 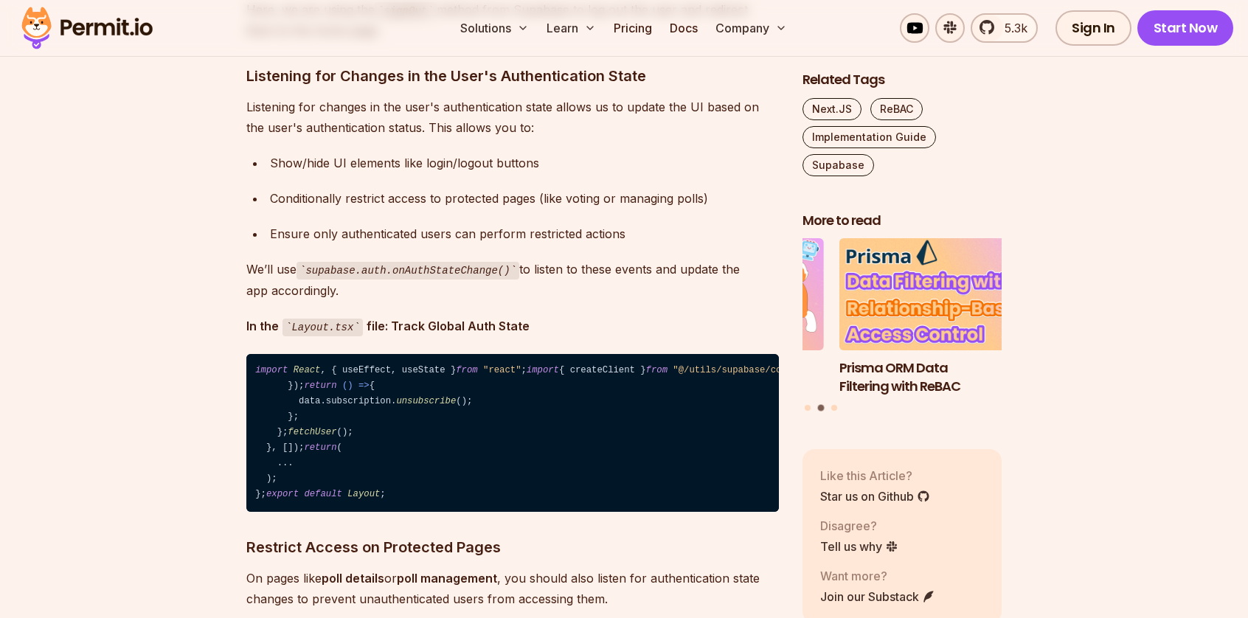 I want to click on div: Conditionally restrict access to protected pages (like voting or managing polls), so click(x=525, y=198).